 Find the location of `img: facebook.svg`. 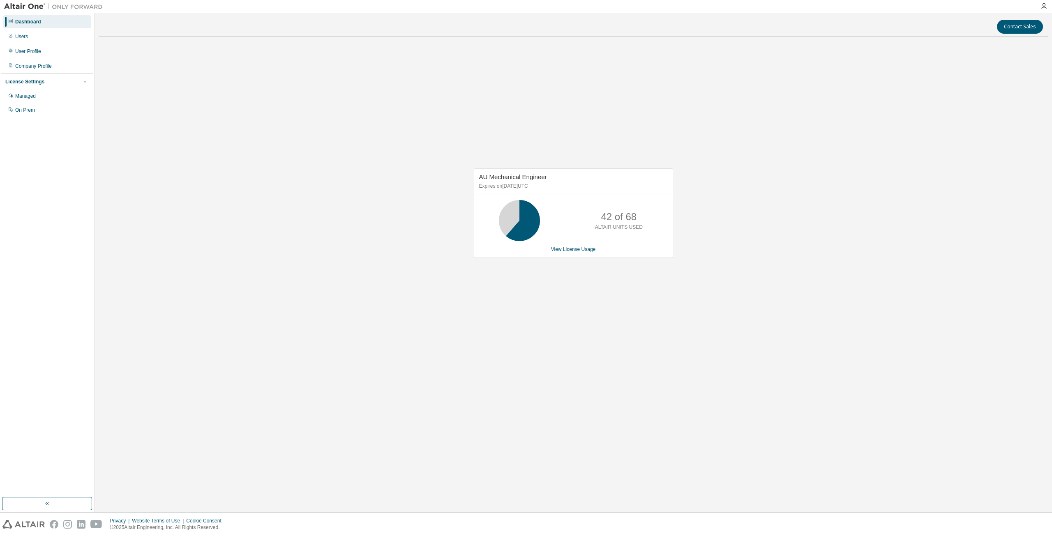

img: facebook.svg is located at coordinates (54, 524).